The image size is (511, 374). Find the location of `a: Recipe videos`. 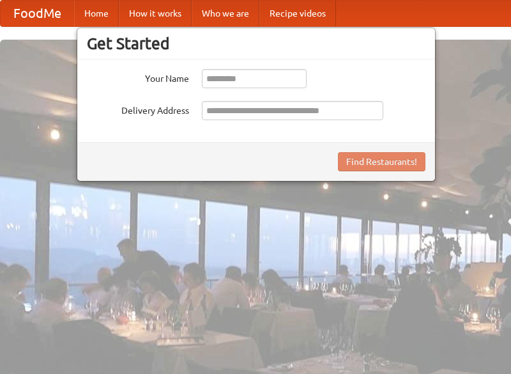

a: Recipe videos is located at coordinates (298, 13).